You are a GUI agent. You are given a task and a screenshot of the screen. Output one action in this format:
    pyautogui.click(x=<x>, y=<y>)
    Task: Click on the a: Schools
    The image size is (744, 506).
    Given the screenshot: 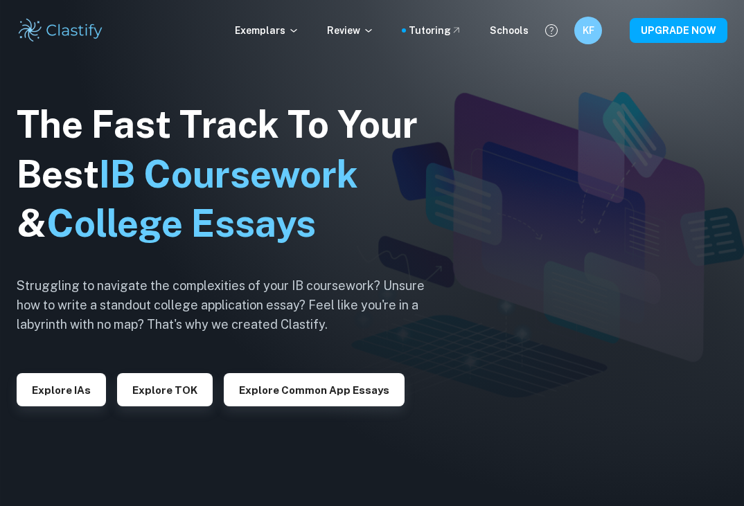 What is the action you would take?
    pyautogui.click(x=509, y=30)
    